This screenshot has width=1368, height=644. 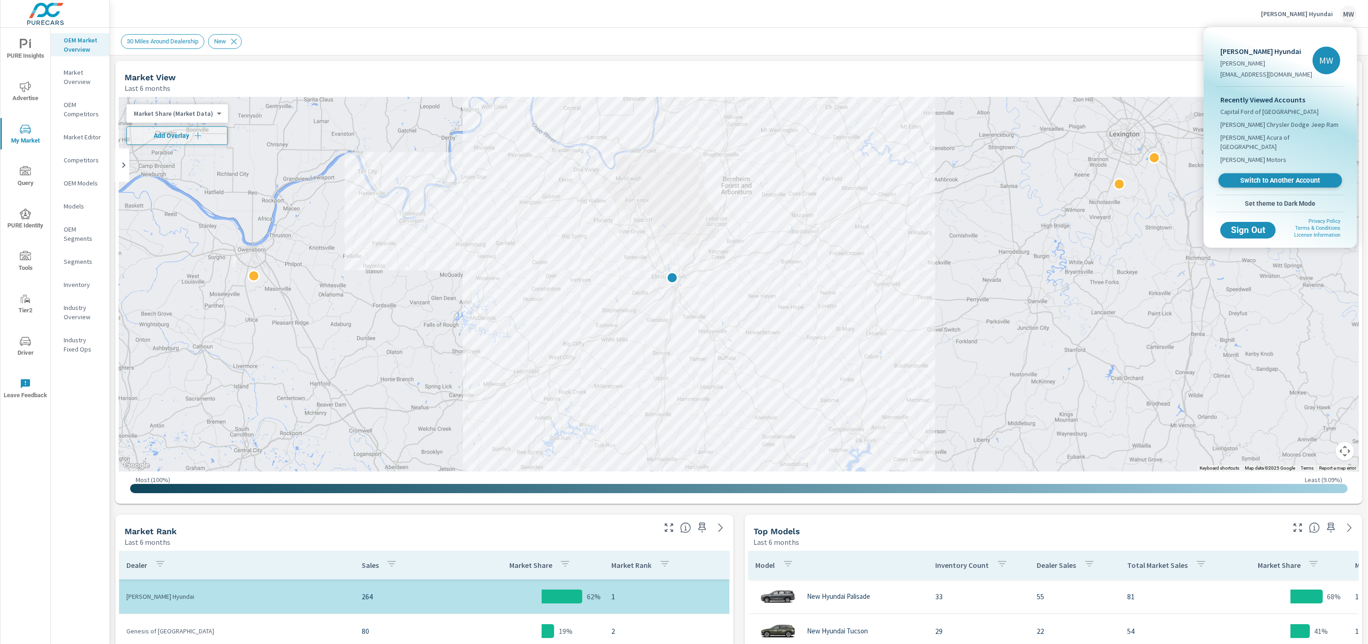 I want to click on a: Switch to Another Account, so click(x=1280, y=180).